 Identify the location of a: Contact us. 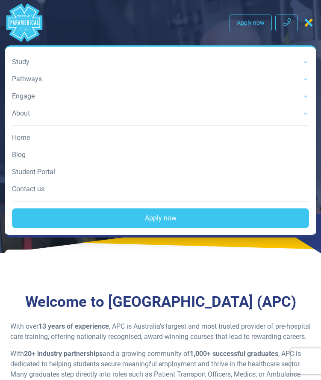
(161, 189).